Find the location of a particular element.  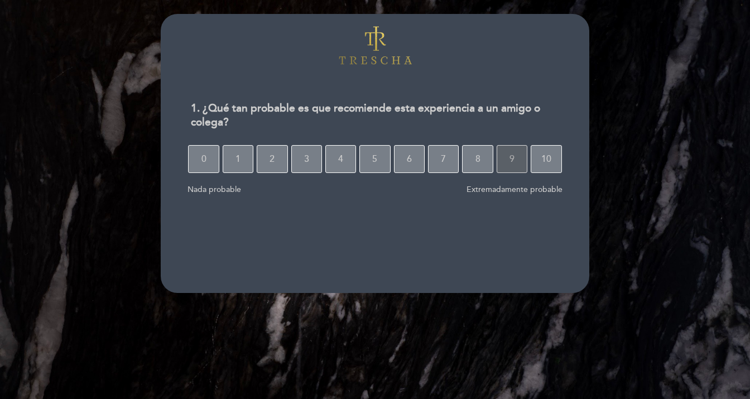

span: 10 is located at coordinates (547, 159).